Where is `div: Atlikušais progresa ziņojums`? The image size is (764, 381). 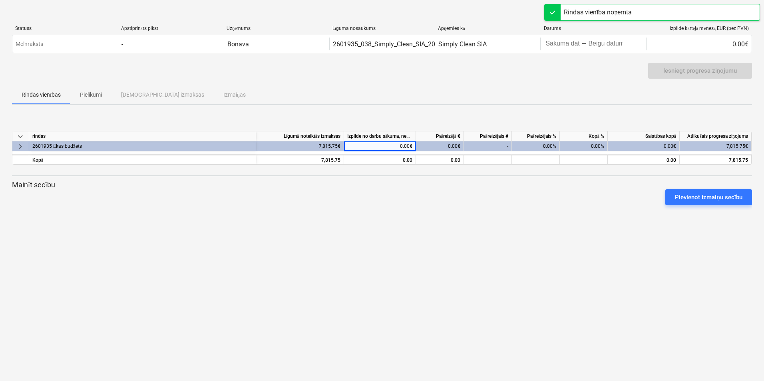
div: Atlikušais progresa ziņojums is located at coordinates (716, 136).